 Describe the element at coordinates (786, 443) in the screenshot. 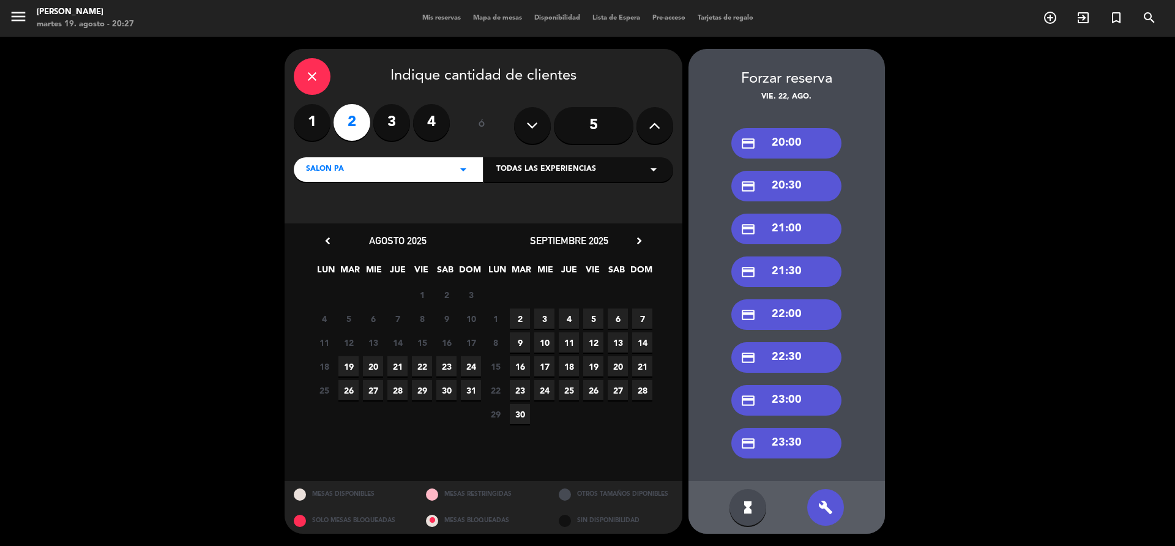

I see `div: 23:30` at that location.